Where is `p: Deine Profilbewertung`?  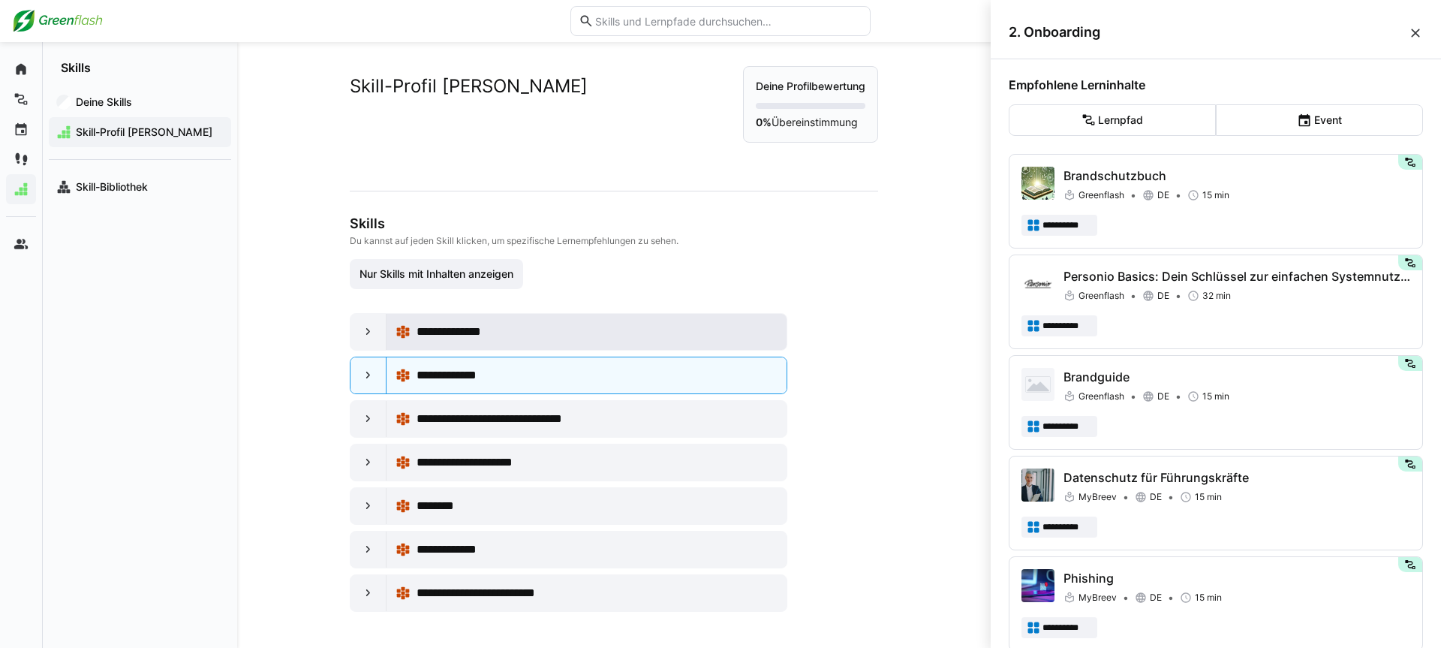 p: Deine Profilbewertung is located at coordinates (810, 86).